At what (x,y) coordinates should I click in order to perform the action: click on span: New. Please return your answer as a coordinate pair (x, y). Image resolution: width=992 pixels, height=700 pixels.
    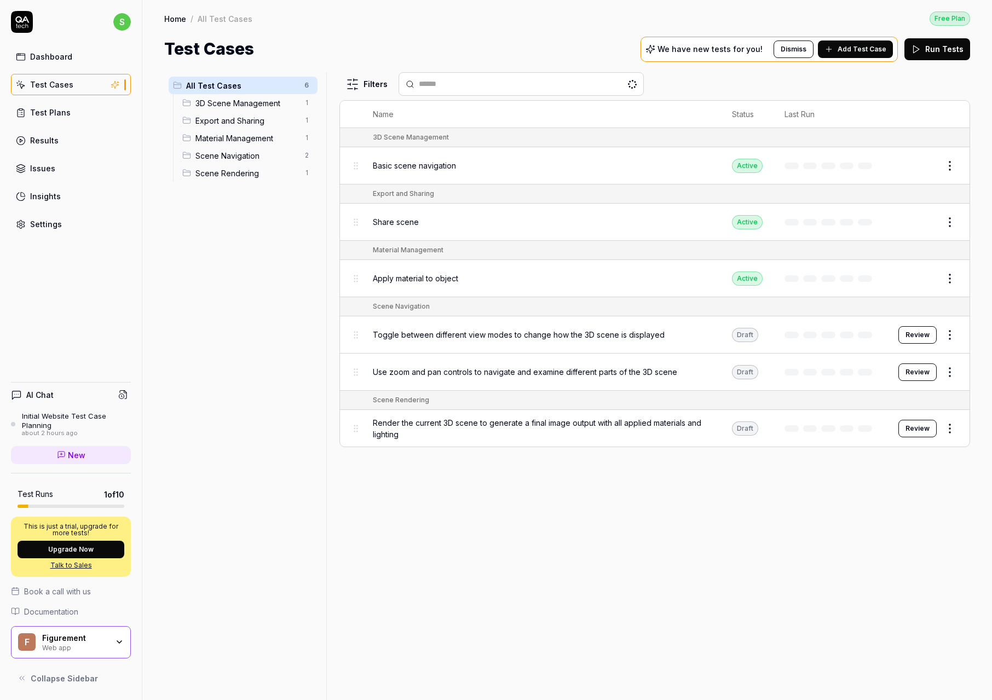
    Looking at the image, I should click on (77, 455).